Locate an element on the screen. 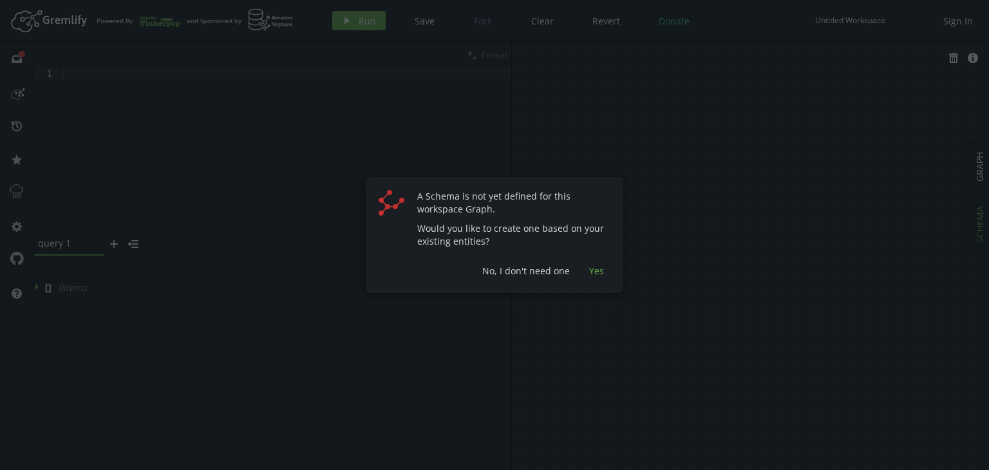  span: No, I don't need one is located at coordinates (526, 271).